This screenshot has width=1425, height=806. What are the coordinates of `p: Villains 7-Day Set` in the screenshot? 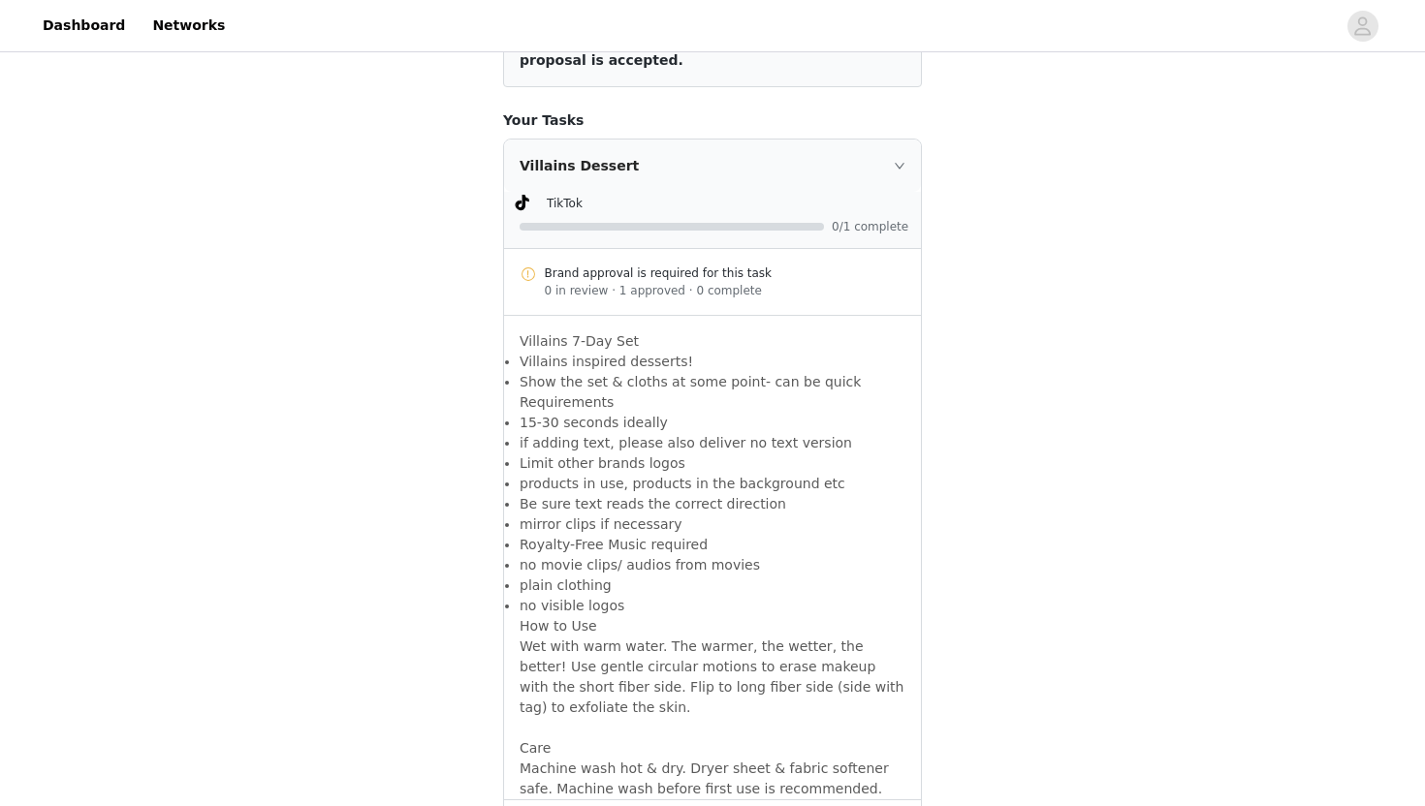 It's located at (712, 341).